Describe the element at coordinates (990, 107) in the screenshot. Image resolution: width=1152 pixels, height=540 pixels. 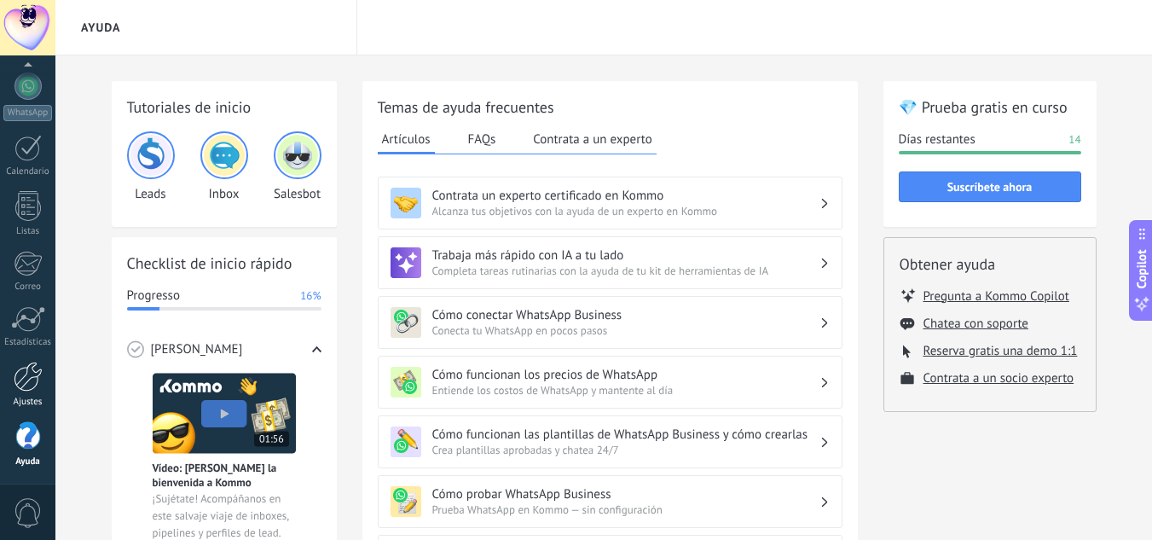
I see `h2: 💎 Prueba gratis en curso` at that location.